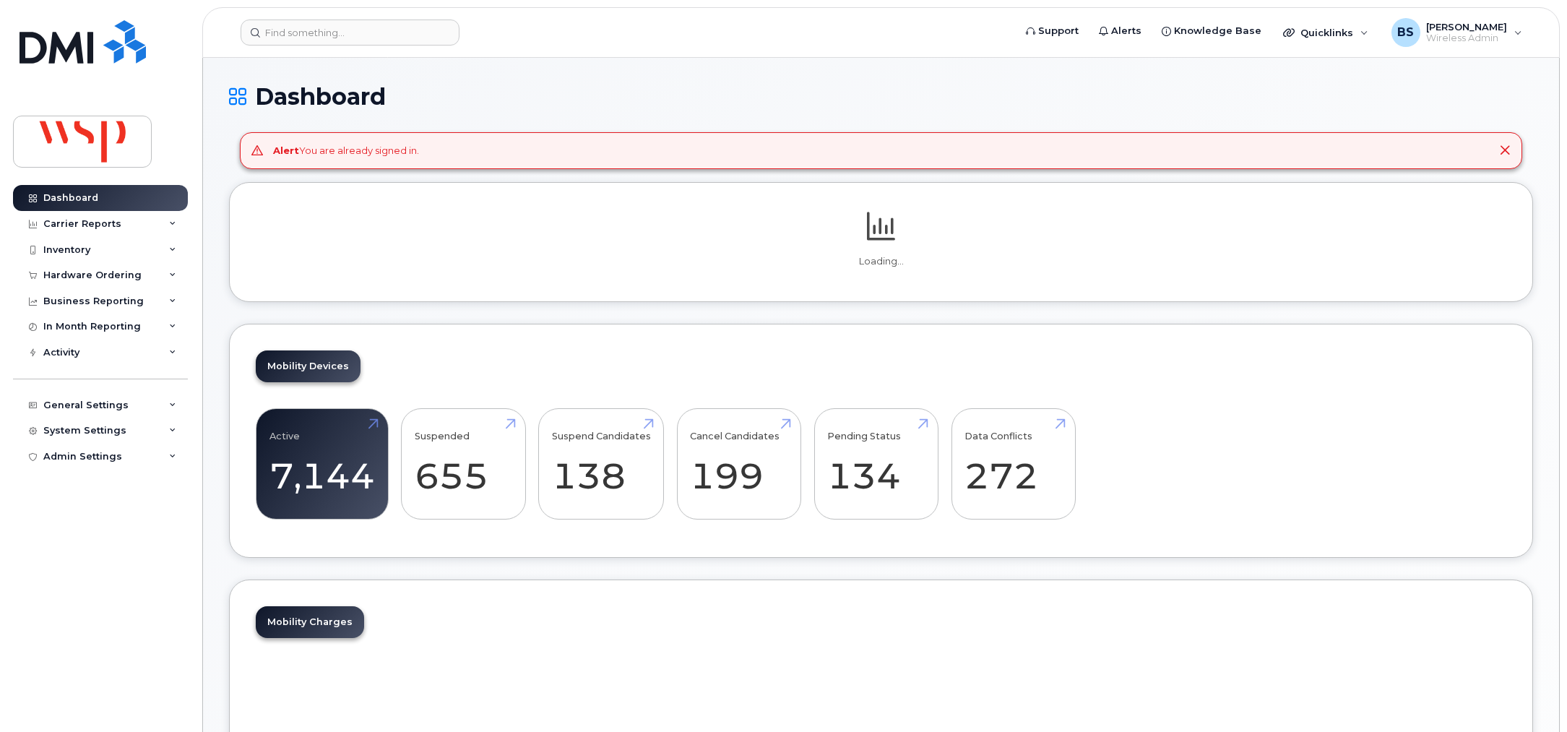 This screenshot has width=1567, height=732. Describe the element at coordinates (881, 262) in the screenshot. I see `p: Loading...` at that location.